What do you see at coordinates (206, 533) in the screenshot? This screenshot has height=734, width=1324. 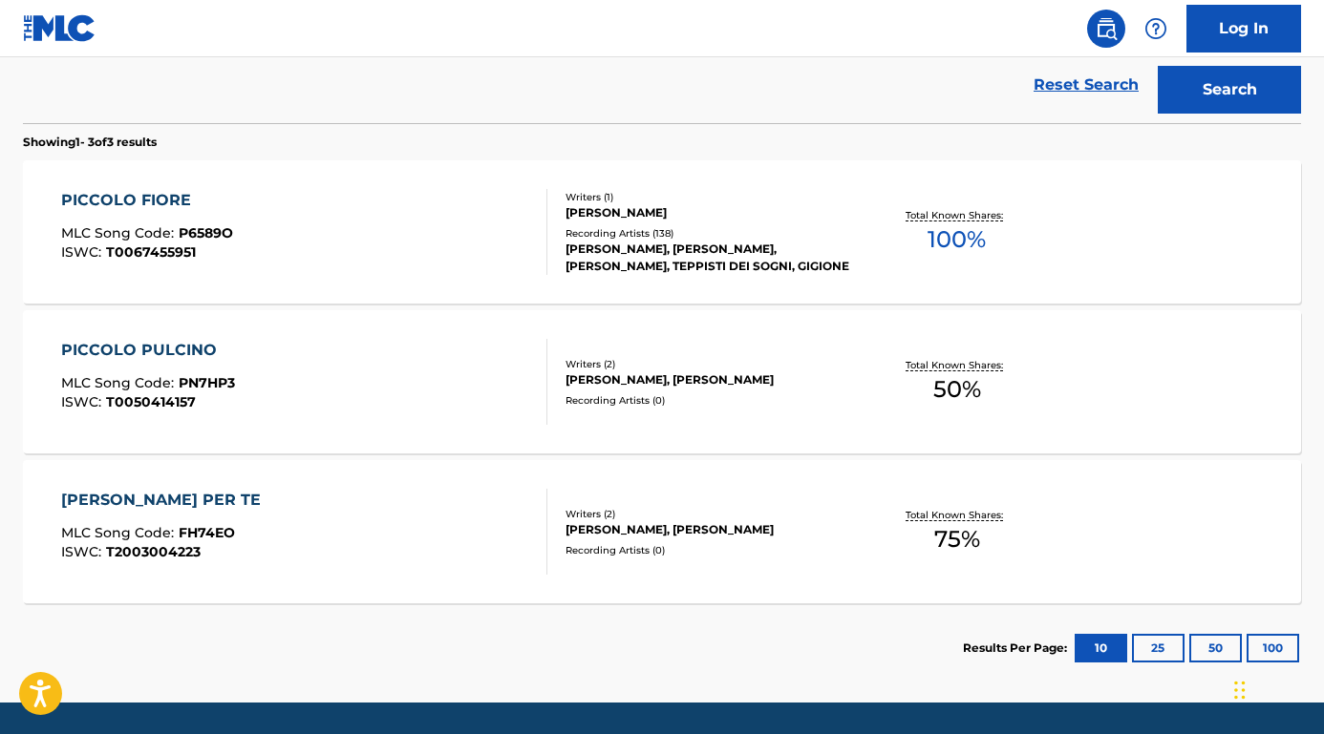 I see `span: FH74EO` at bounding box center [206, 533].